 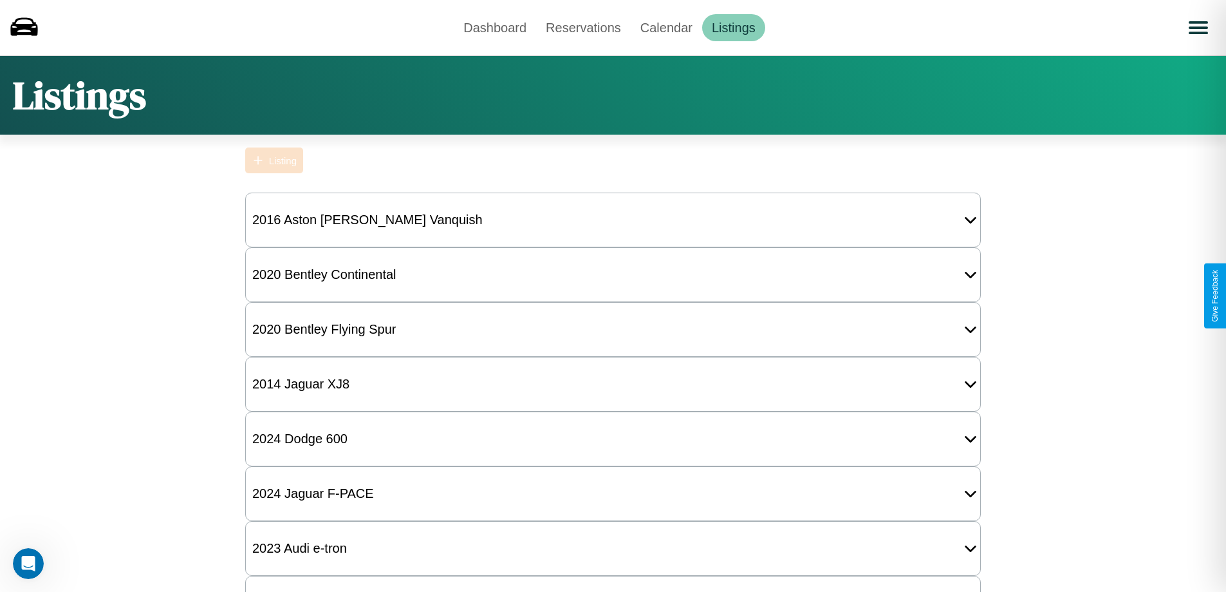 I want to click on button: Open menu, so click(x=1199, y=28).